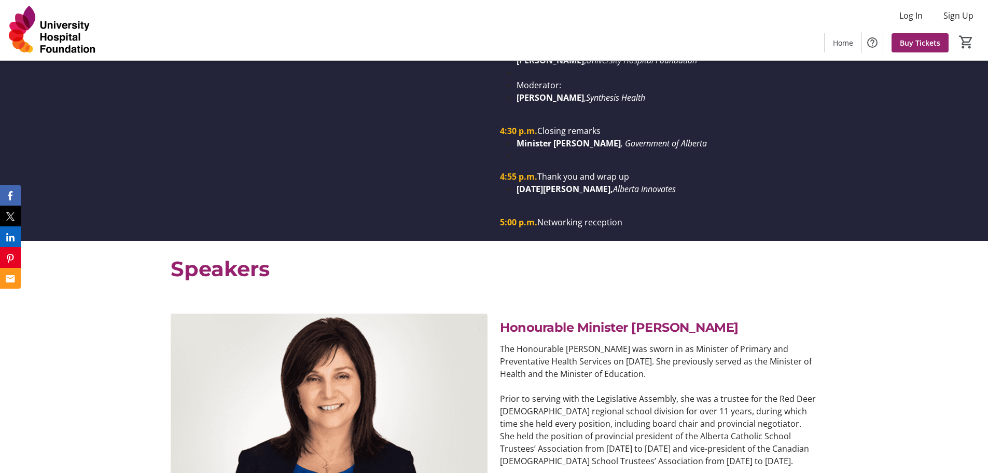 This screenshot has width=988, height=473. Describe the element at coordinates (519, 176) in the screenshot. I see `strong: 4:55 p.m.` at that location.